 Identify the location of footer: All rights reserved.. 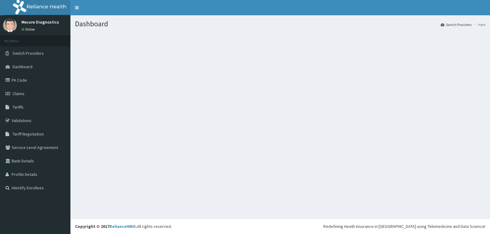
(280, 226).